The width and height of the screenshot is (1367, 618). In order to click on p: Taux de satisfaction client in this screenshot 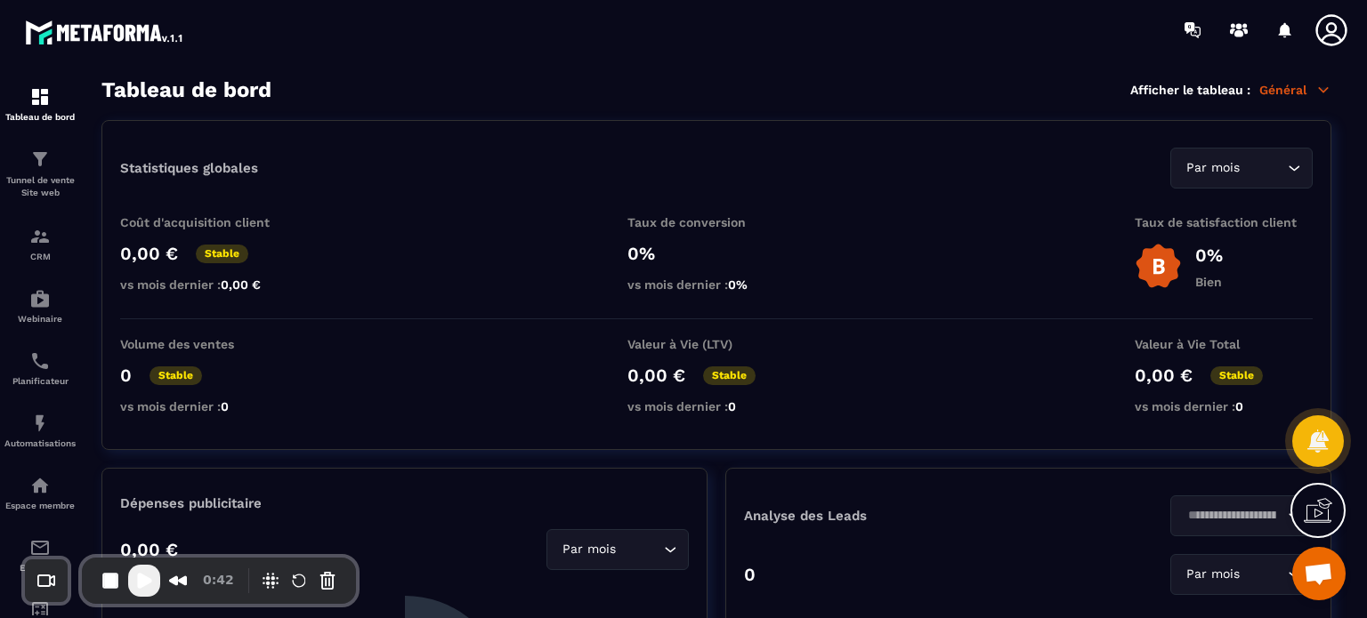, I will do `click(1224, 222)`.